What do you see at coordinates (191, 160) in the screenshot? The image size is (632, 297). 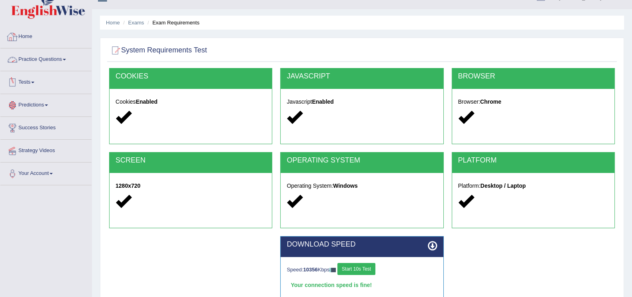 I see `h2: SCREEN` at bounding box center [191, 160].